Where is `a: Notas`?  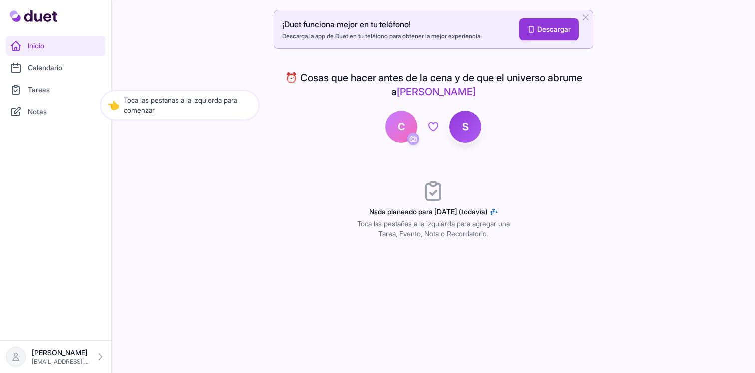 a: Notas is located at coordinates (55, 112).